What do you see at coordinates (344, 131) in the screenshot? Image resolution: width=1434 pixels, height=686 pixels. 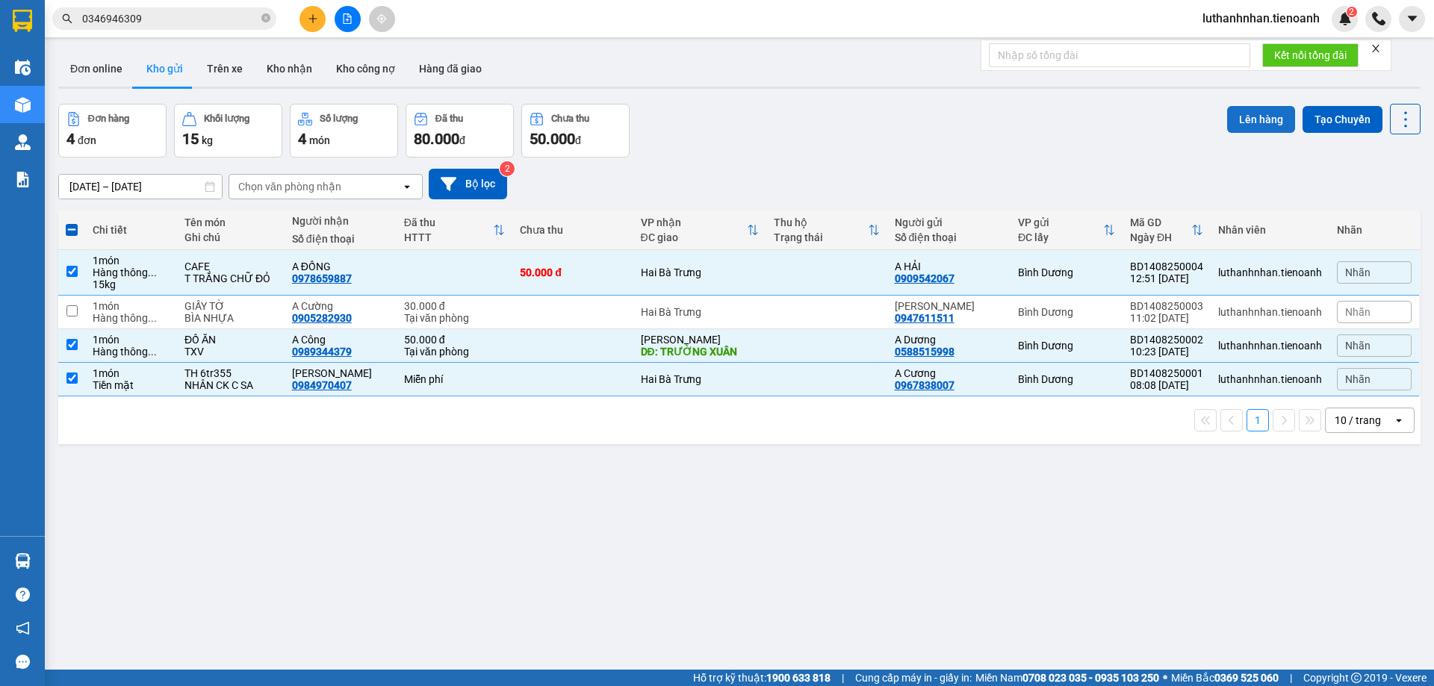 I see `button: Số lượng4món` at bounding box center [344, 131].